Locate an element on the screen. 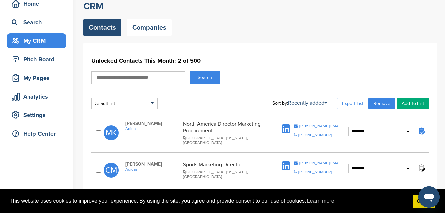 This screenshot has width=445, height=213. a: Companies is located at coordinates (149, 28).